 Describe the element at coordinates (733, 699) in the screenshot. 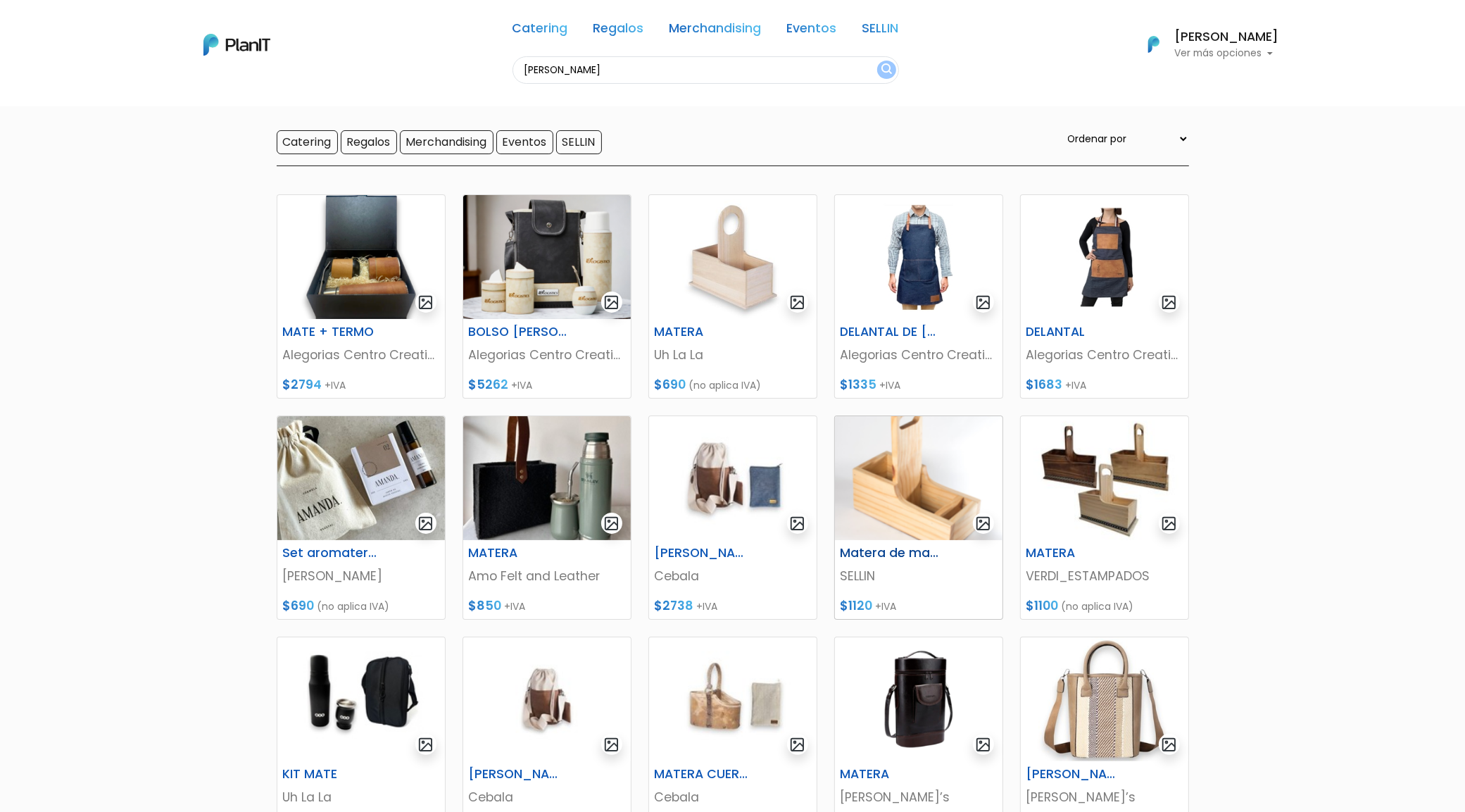

I see `img: thumb_image-Photoroom__21_.jpg` at that location.